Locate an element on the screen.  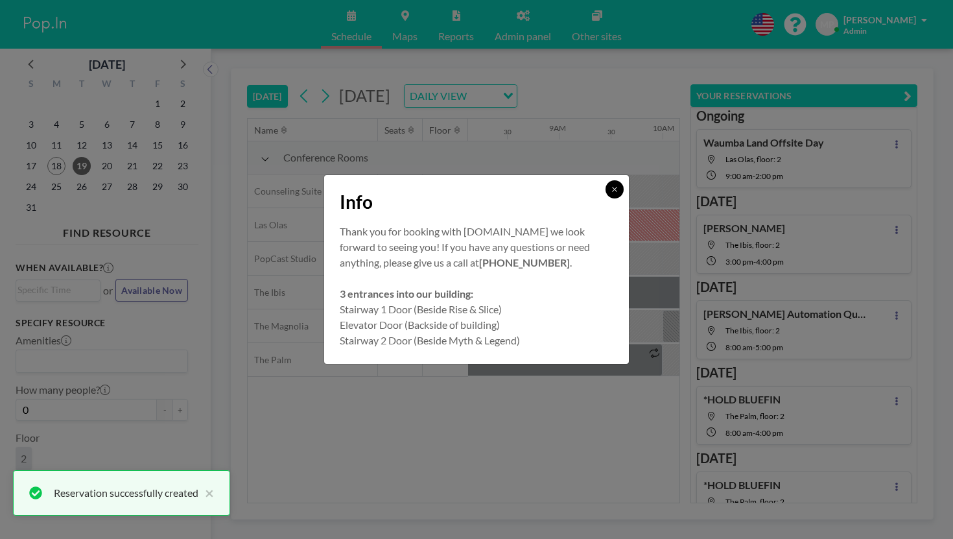
p: Elevator Door (Backside of building) is located at coordinates (477, 325).